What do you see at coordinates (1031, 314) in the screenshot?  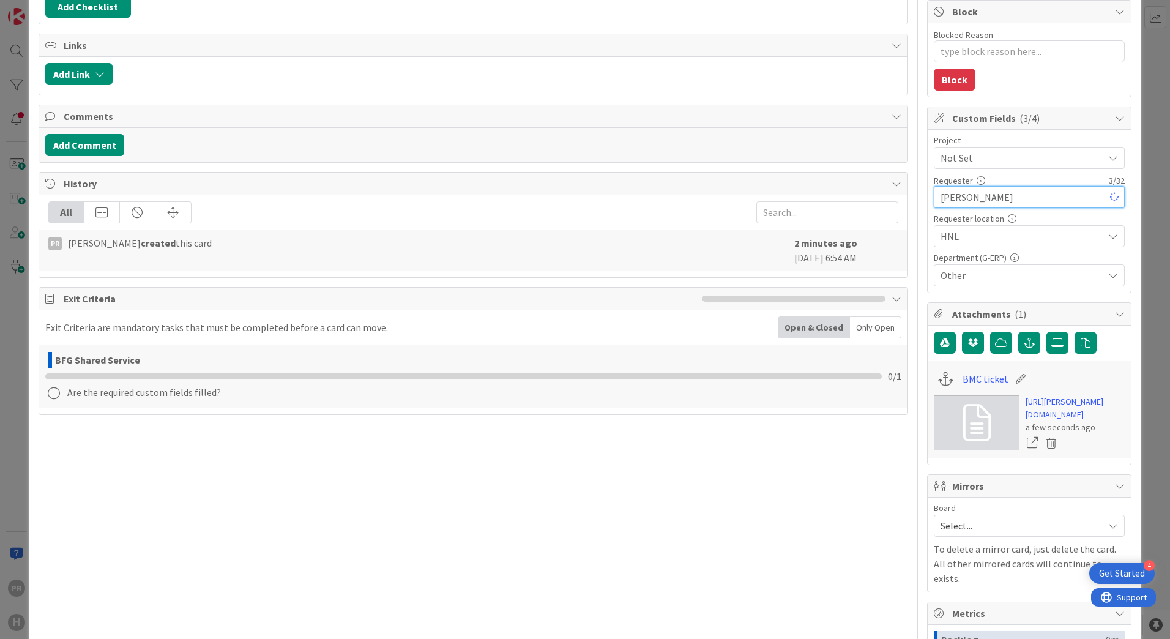 I see `span: Attachments` at bounding box center [1031, 314].